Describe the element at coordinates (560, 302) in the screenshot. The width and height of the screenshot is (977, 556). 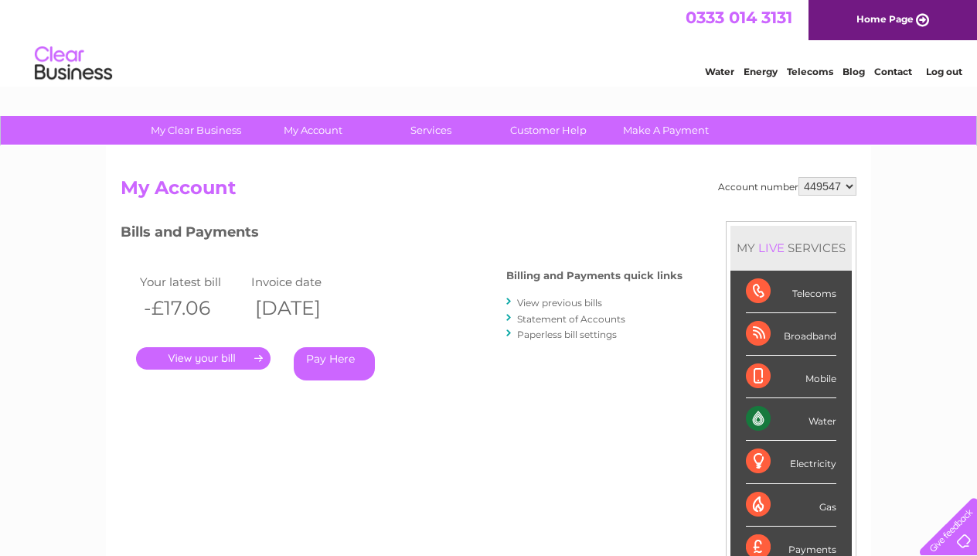
I see `a: View previous bills` at that location.